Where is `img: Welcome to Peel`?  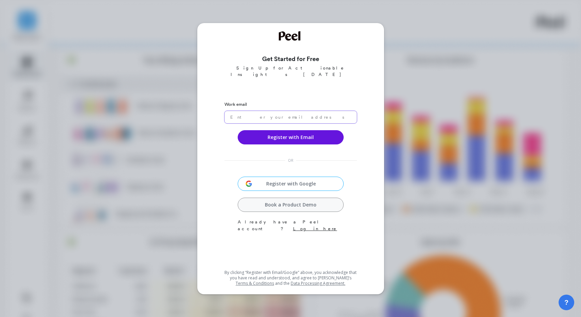
img: Welcome to Peel is located at coordinates (290, 36).